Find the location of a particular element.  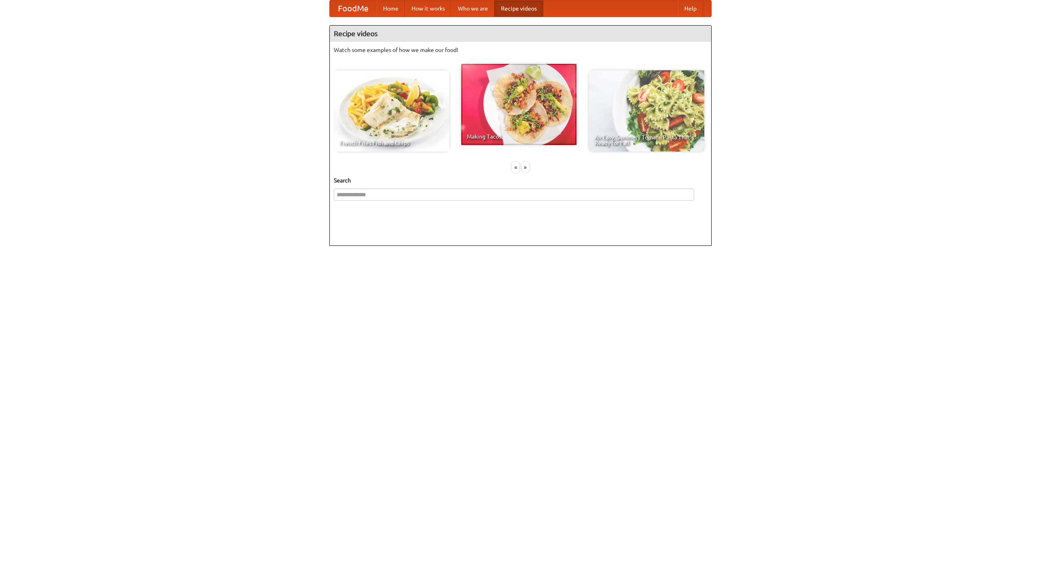

span: Making Tacos is located at coordinates (519, 137).